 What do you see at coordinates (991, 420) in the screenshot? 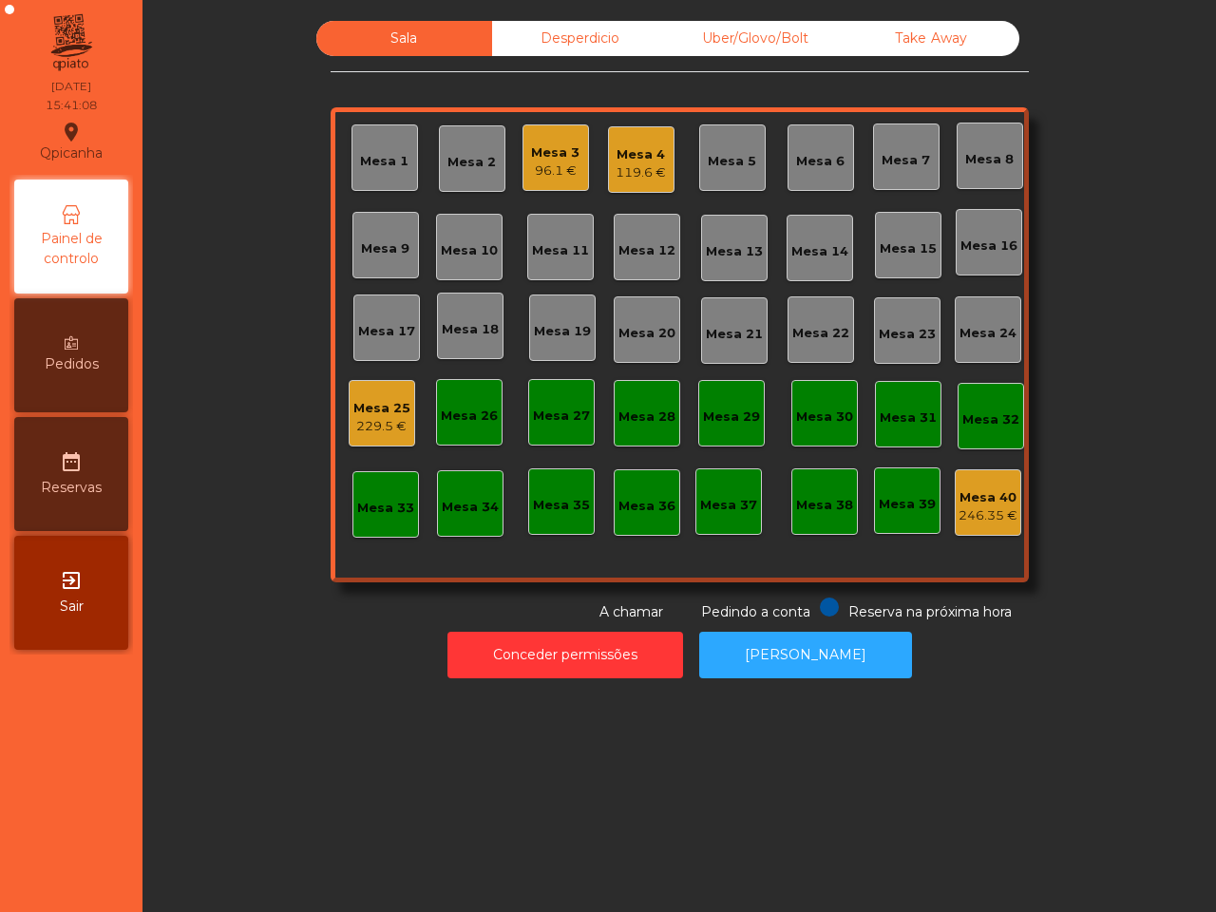
I see `div: Mesa 32` at bounding box center [991, 420].